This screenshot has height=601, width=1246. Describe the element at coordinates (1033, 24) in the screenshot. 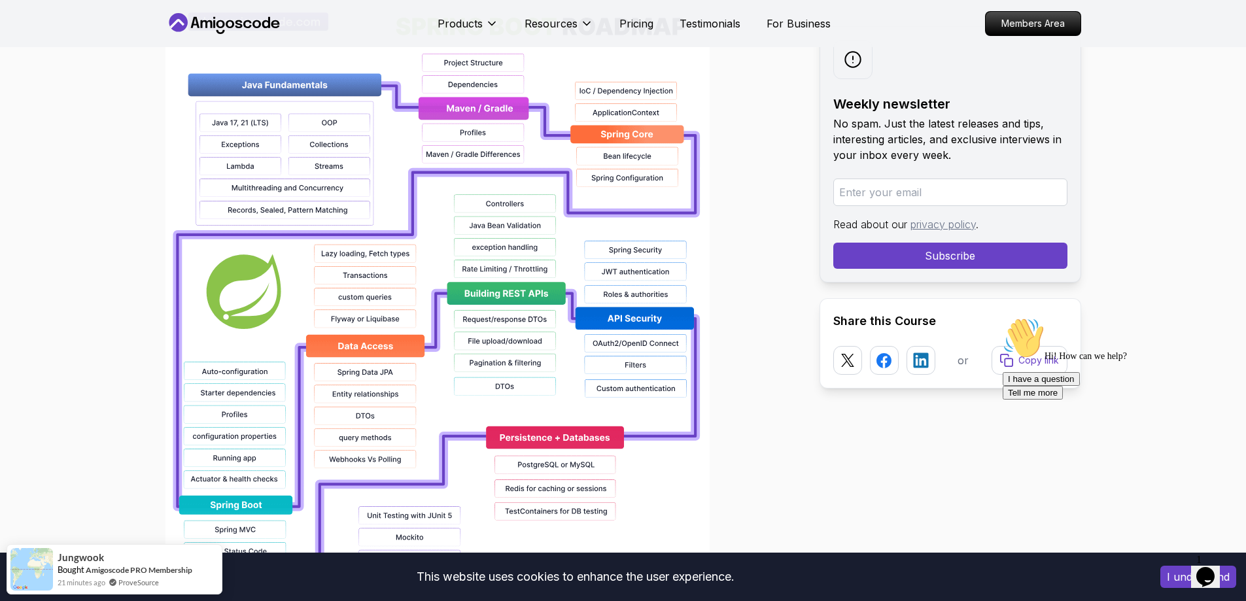

I see `a: Members Area` at that location.